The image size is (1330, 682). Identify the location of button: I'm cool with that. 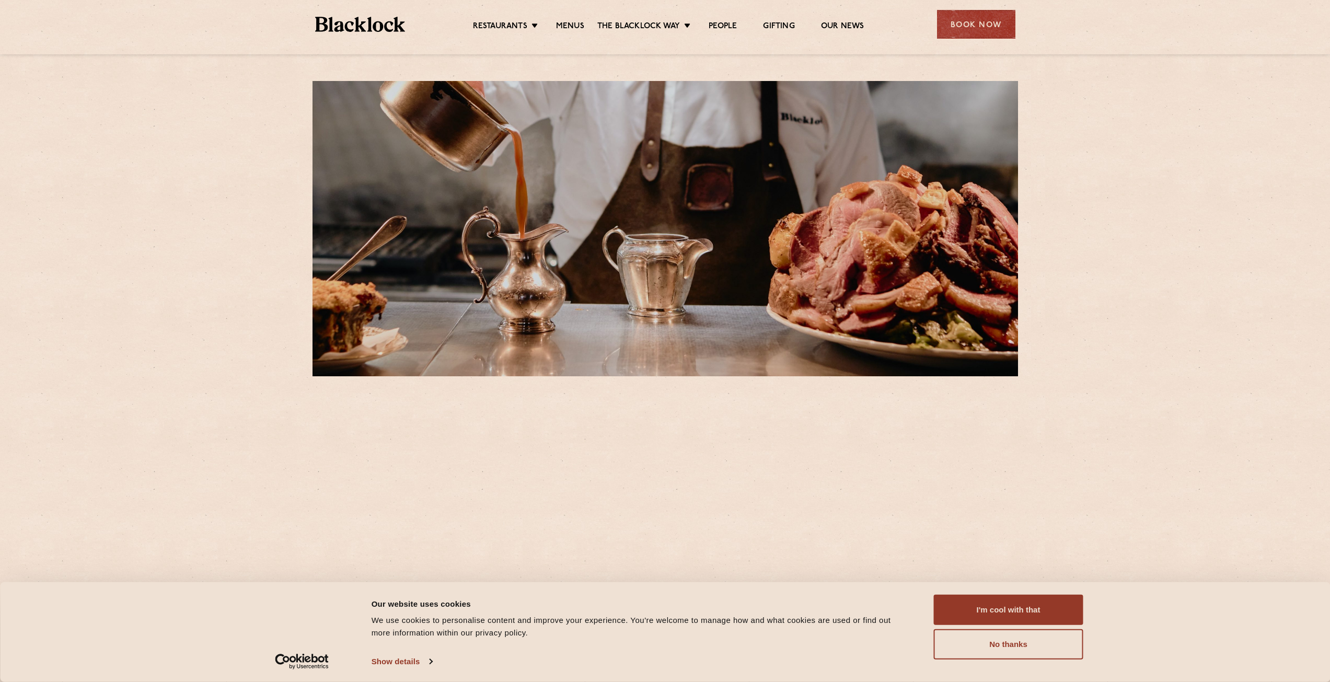
(1009, 610).